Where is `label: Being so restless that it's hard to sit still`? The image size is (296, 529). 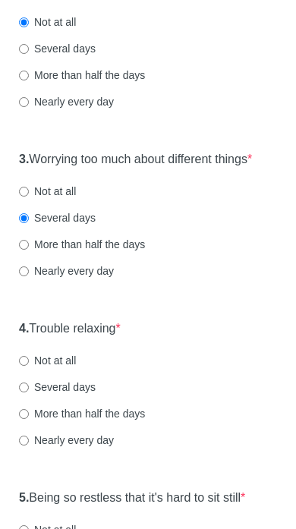
label: Being so restless that it's hard to sit still is located at coordinates (132, 498).